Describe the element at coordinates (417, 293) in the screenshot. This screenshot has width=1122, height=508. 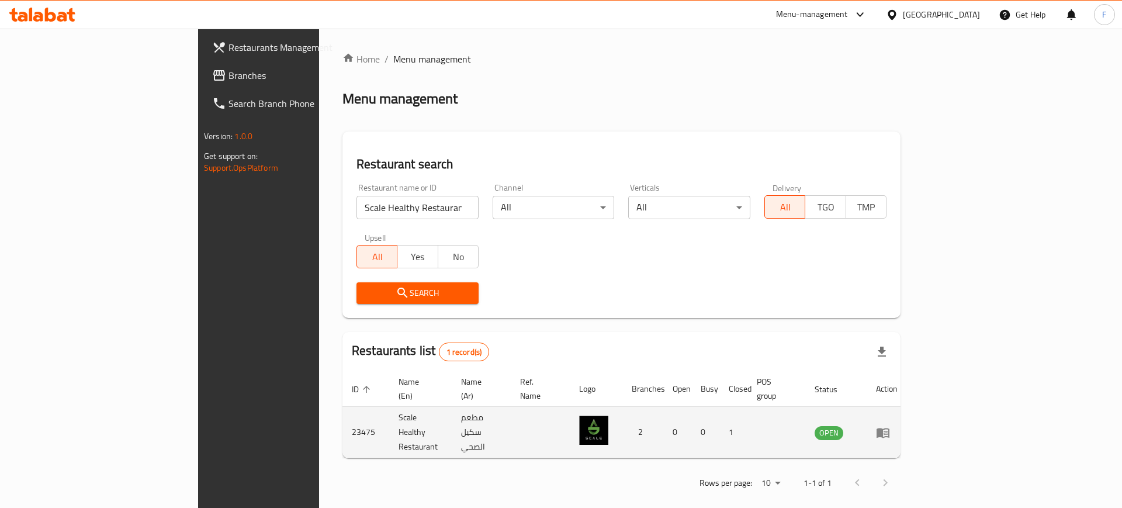
I see `span: Search` at that location.